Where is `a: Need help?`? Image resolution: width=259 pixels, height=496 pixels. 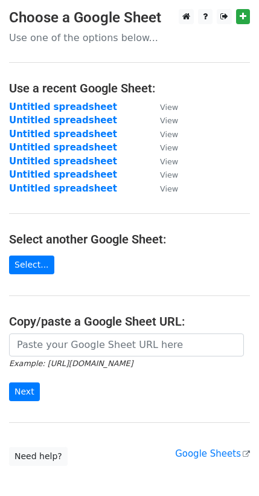 a: Need help? is located at coordinates (38, 456).